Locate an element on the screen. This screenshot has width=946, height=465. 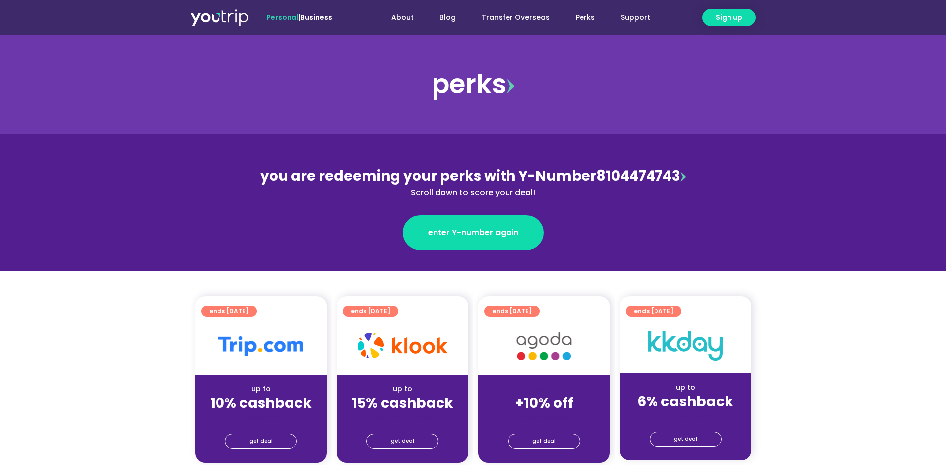
a: Blog is located at coordinates (447, 17).